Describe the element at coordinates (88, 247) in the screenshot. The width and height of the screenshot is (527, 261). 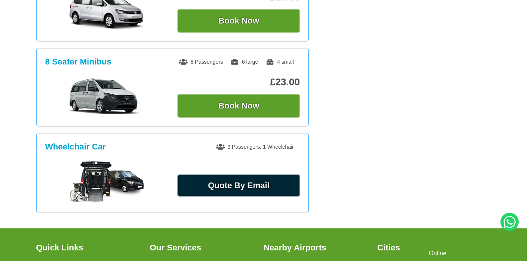
I see `h3: Quick Links` at that location.